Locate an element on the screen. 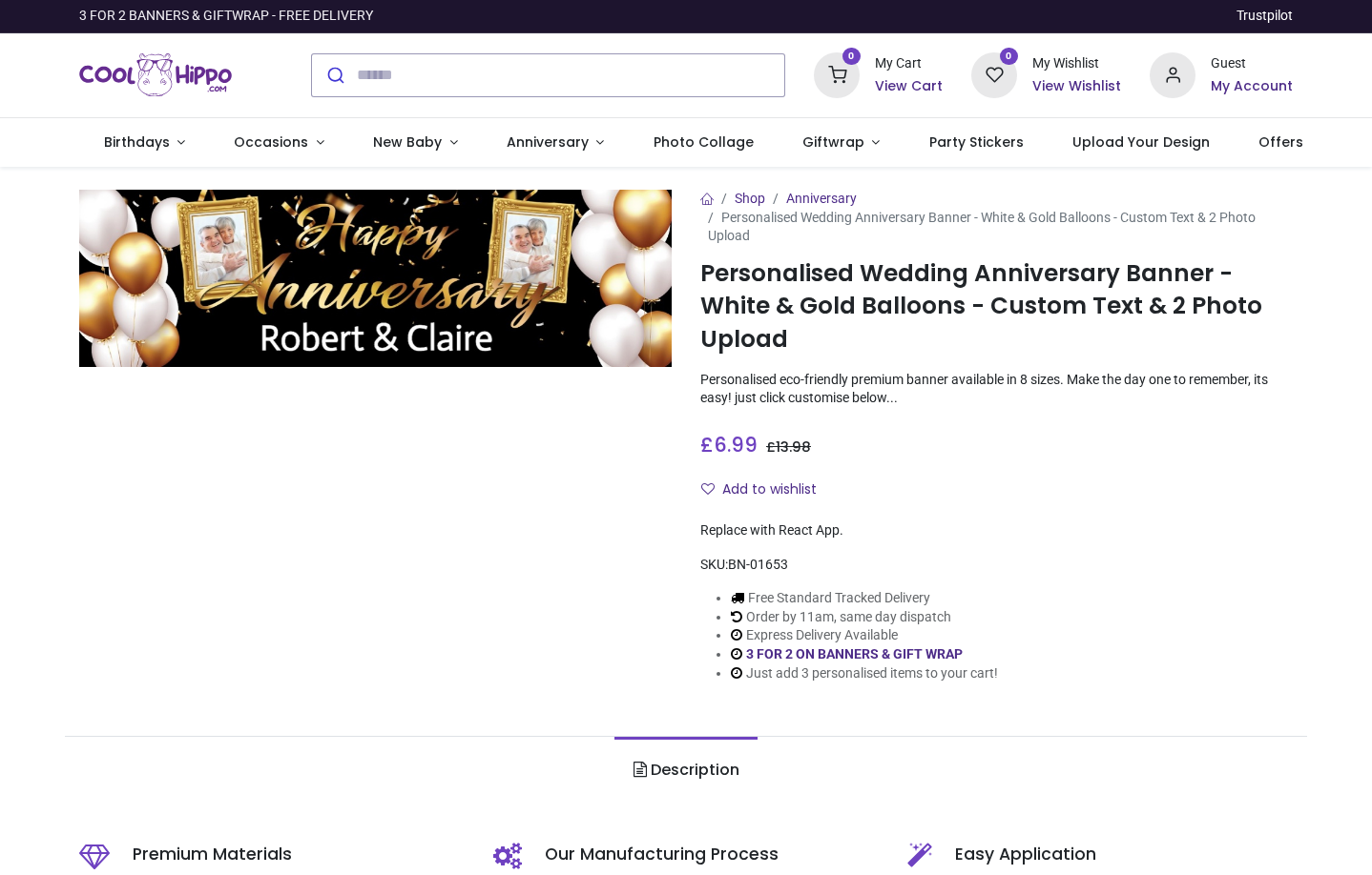 The height and width of the screenshot is (875, 1372). a: Occasions is located at coordinates (279, 143).